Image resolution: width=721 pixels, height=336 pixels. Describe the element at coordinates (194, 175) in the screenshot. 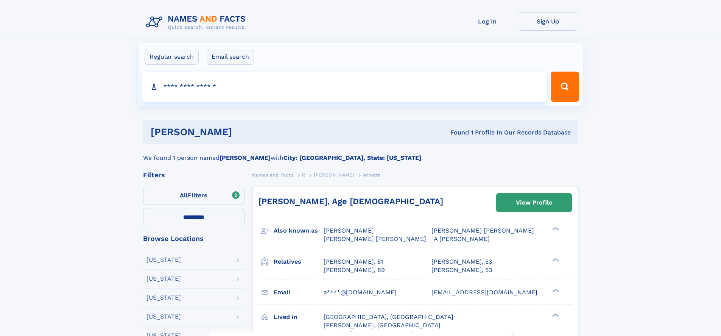

I see `div: Filters` at that location.